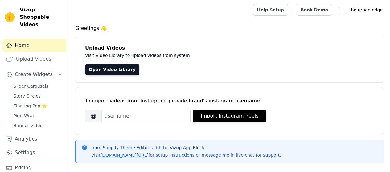 This screenshot has height=172, width=390. I want to click on span: Story Circles, so click(27, 96).